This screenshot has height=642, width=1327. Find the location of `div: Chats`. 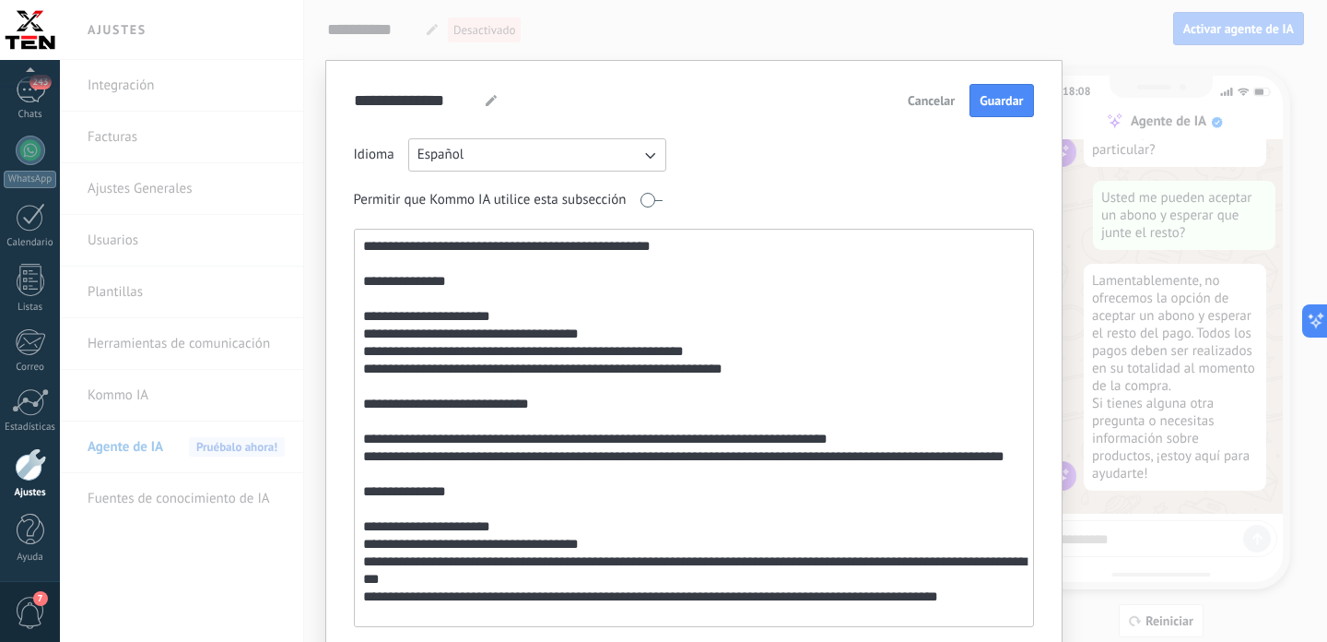

div: Chats is located at coordinates (30, 114).